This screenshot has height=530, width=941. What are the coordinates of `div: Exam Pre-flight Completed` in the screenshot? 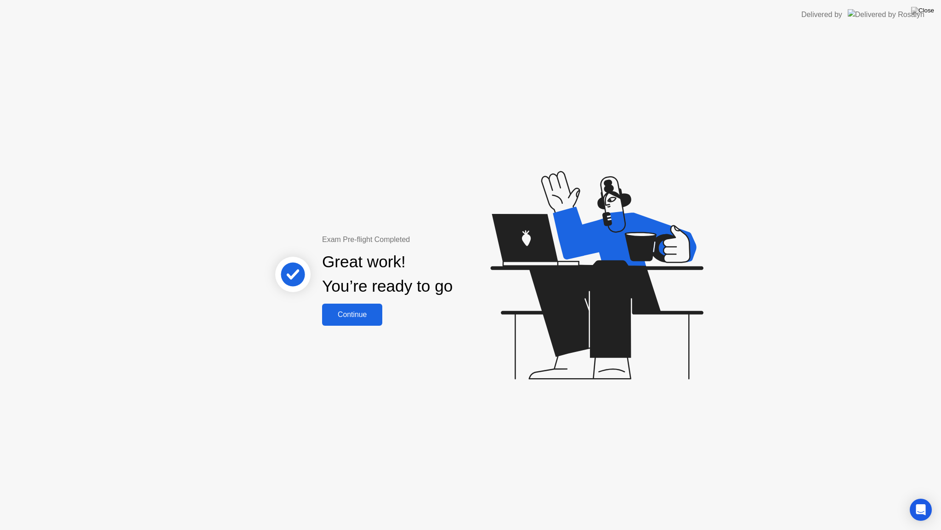 It's located at (417, 240).